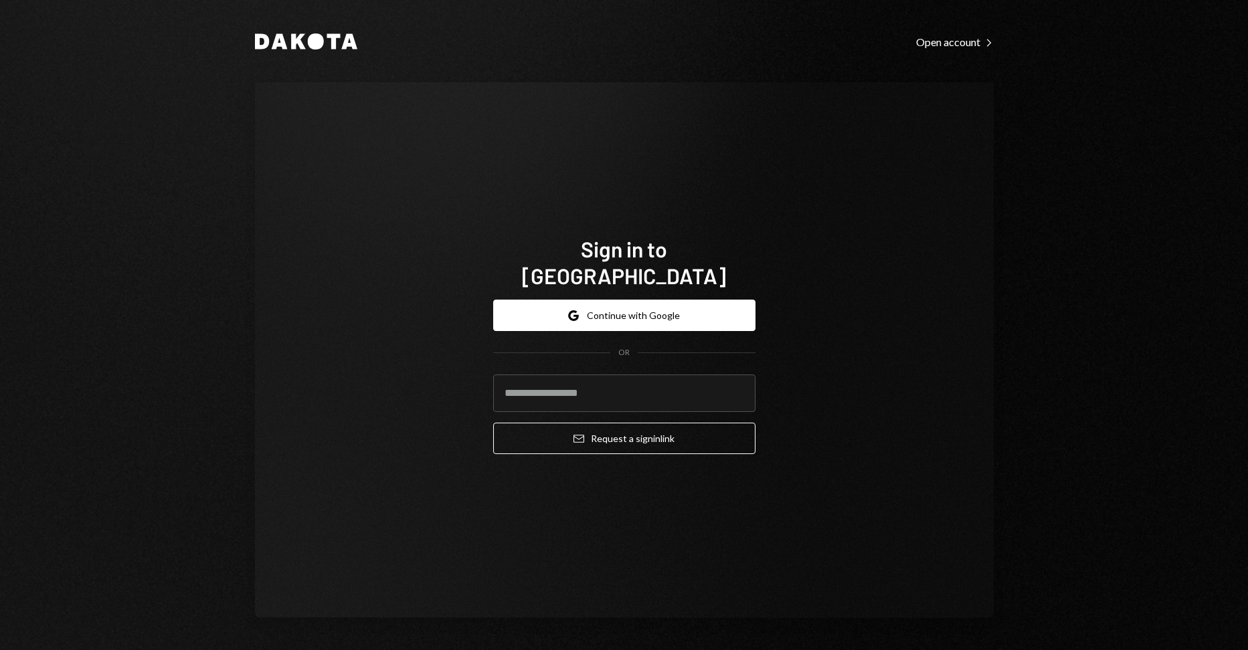  I want to click on button: Request a signinlink, so click(624, 438).